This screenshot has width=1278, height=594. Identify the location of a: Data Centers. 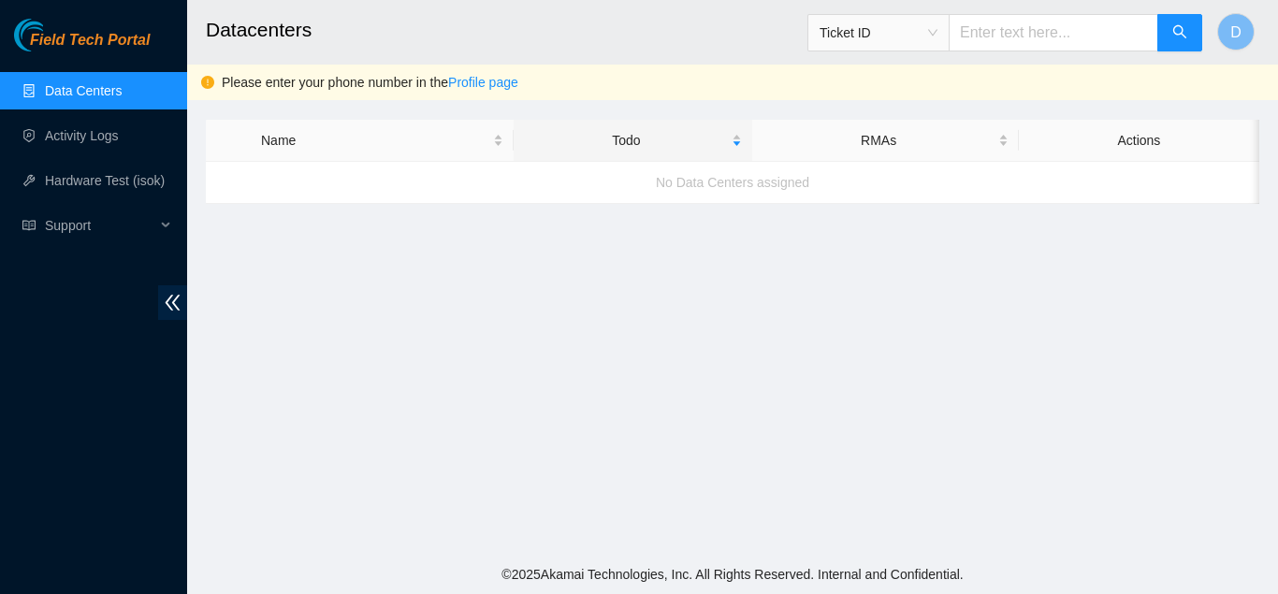
(83, 91).